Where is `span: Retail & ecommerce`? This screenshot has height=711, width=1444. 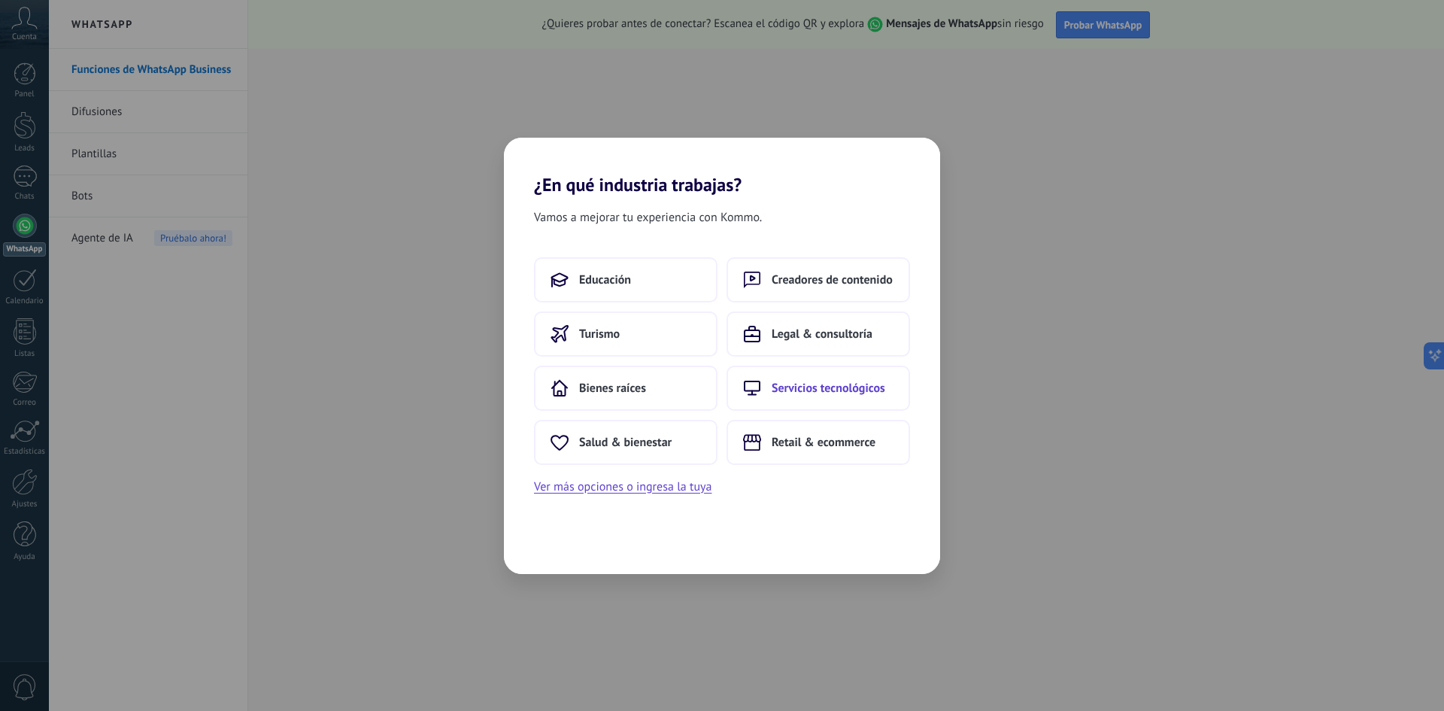
span: Retail & ecommerce is located at coordinates (823, 442).